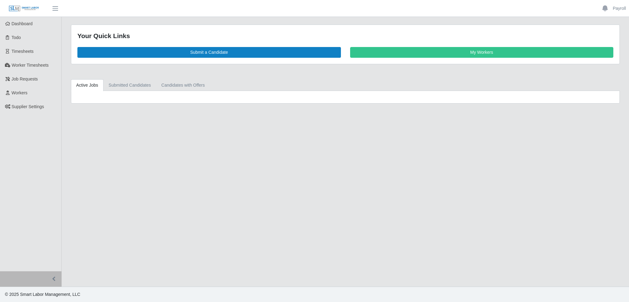  Describe the element at coordinates (209, 52) in the screenshot. I see `a: Submit a Candidate` at that location.